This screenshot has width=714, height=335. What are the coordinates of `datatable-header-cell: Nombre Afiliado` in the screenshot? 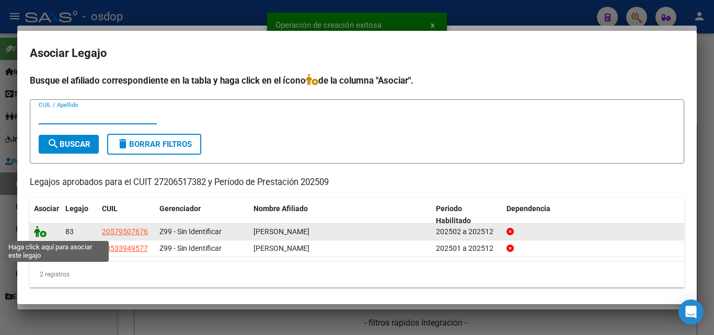 It's located at (340, 215).